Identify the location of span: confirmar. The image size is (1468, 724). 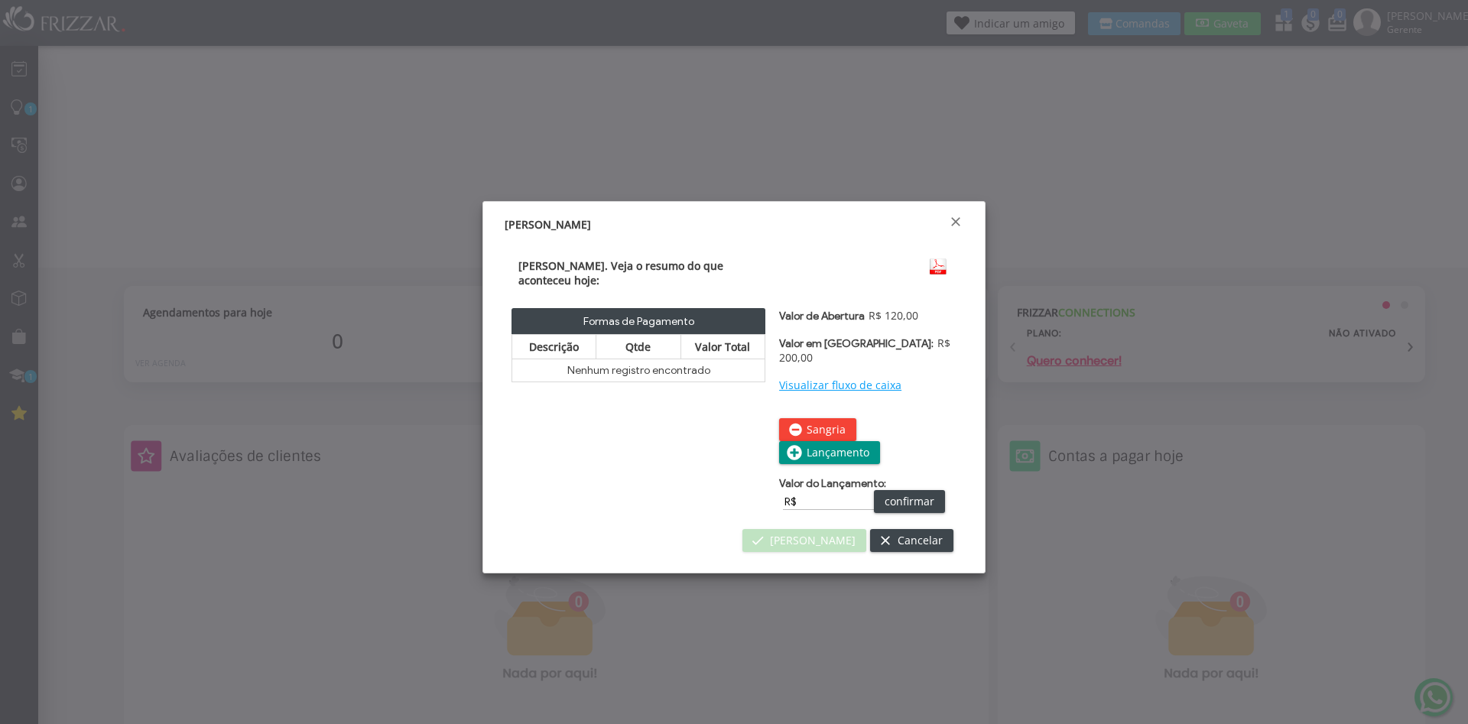
(909, 502).